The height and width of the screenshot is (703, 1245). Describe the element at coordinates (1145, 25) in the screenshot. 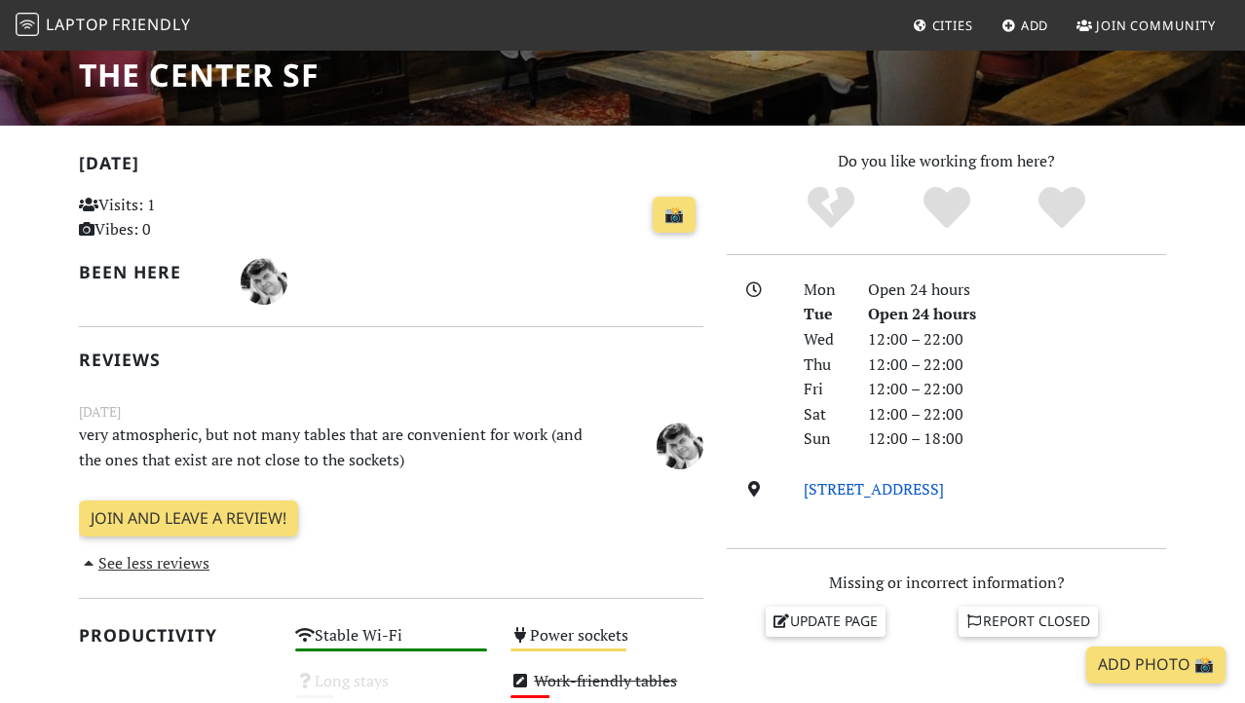

I see `a: Join Community` at that location.